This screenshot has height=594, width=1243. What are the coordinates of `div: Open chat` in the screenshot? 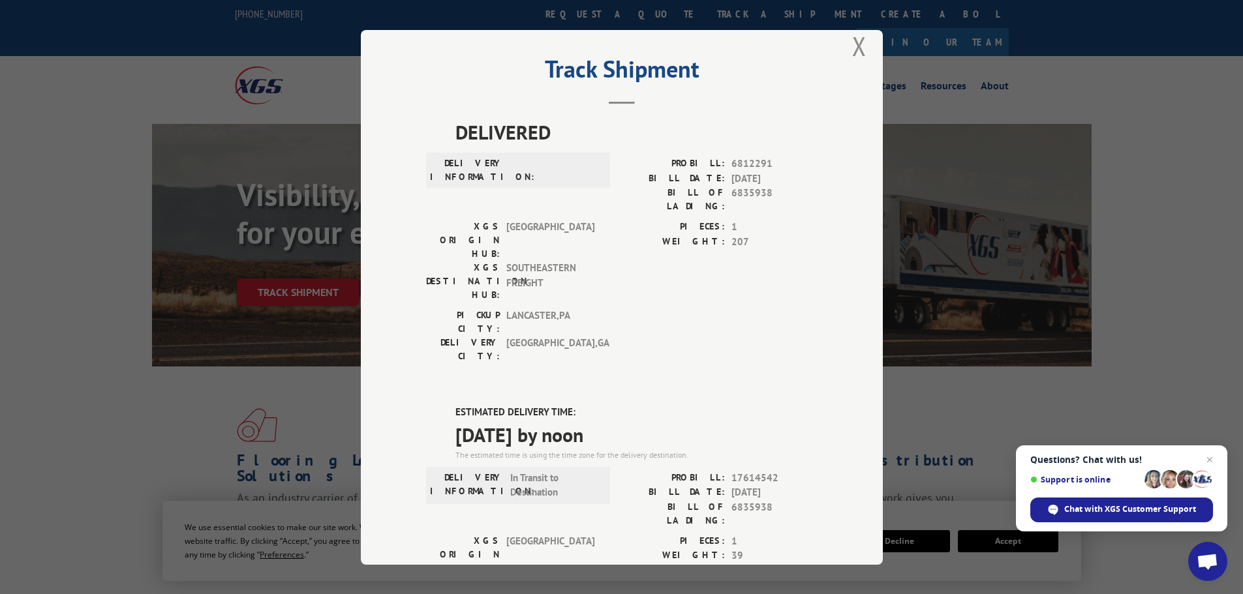 It's located at (1208, 562).